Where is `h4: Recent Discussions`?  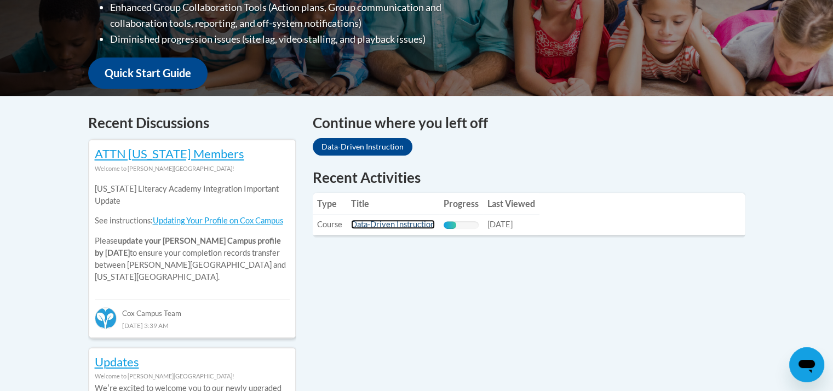 h4: Recent Discussions is located at coordinates (192, 123).